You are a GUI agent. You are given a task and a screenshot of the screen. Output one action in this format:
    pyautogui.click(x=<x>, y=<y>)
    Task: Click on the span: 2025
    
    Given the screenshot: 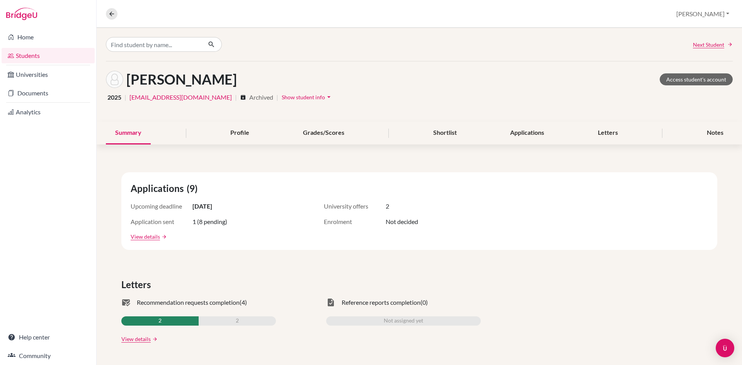 What is the action you would take?
    pyautogui.click(x=114, y=97)
    